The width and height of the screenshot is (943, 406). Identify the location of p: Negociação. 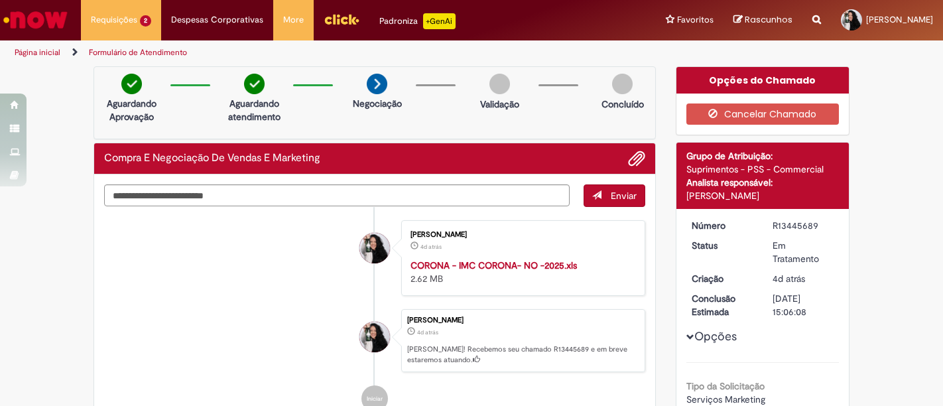
(377, 103).